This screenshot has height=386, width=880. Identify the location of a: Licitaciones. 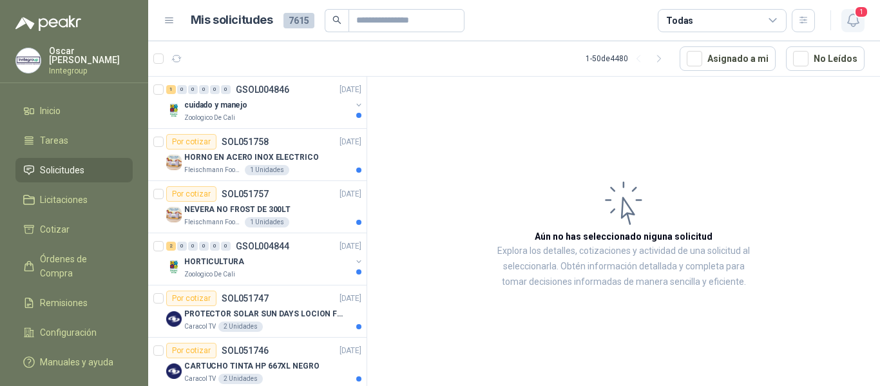
(74, 200).